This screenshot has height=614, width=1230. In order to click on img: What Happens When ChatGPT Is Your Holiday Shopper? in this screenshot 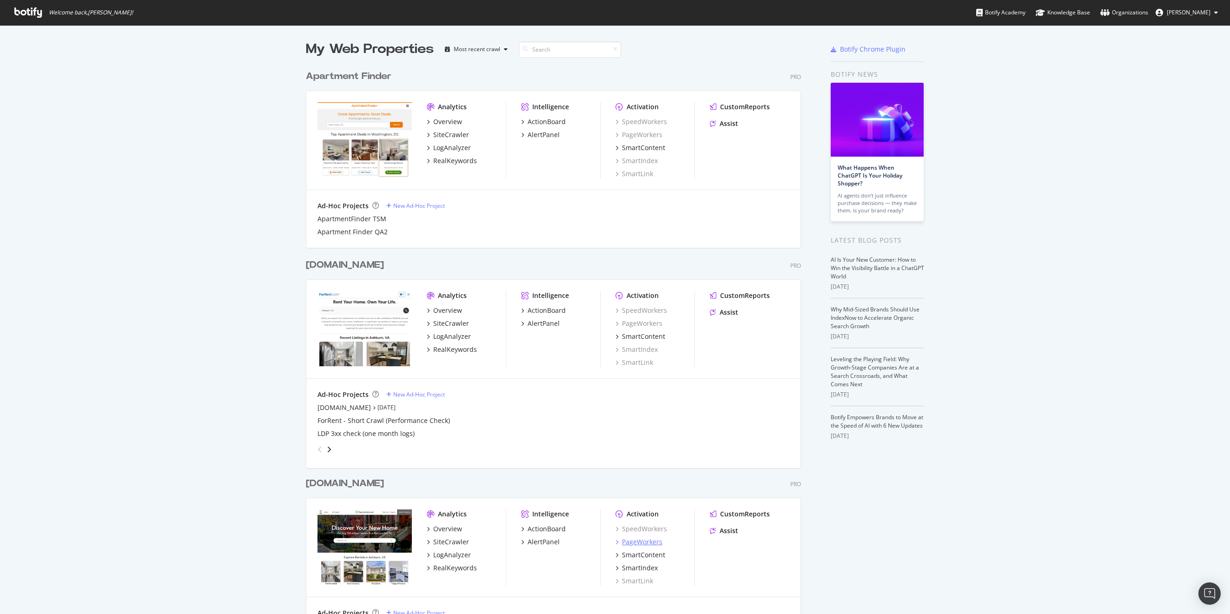, I will do `click(877, 119)`.